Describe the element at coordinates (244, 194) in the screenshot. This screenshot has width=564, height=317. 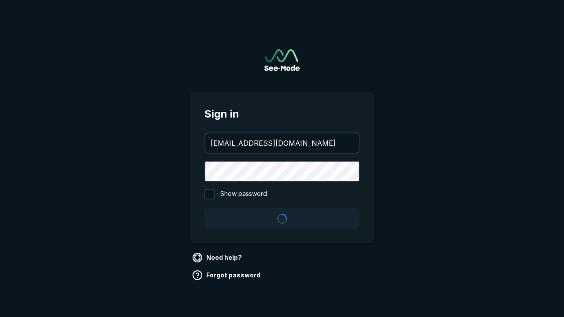
I see `span: Show password` at that location.